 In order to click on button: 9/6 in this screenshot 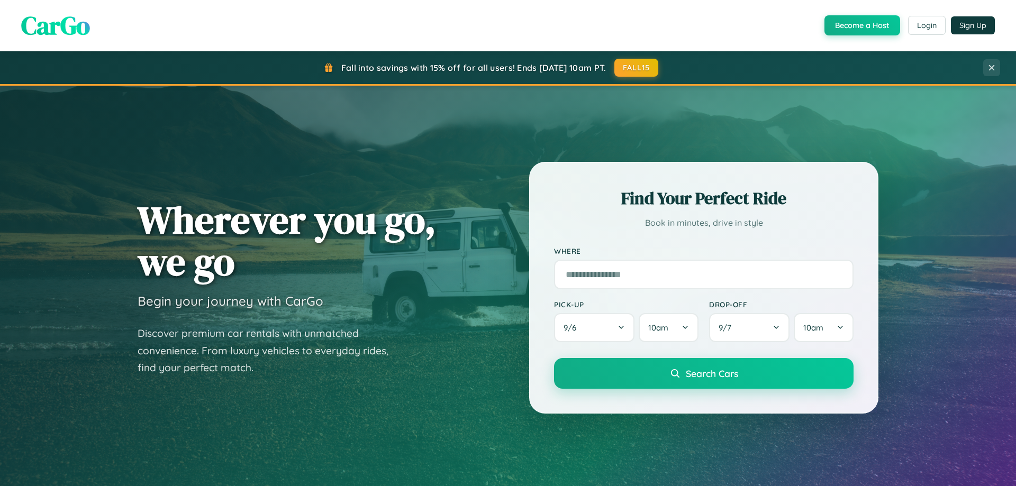, I will do `click(594, 328)`.